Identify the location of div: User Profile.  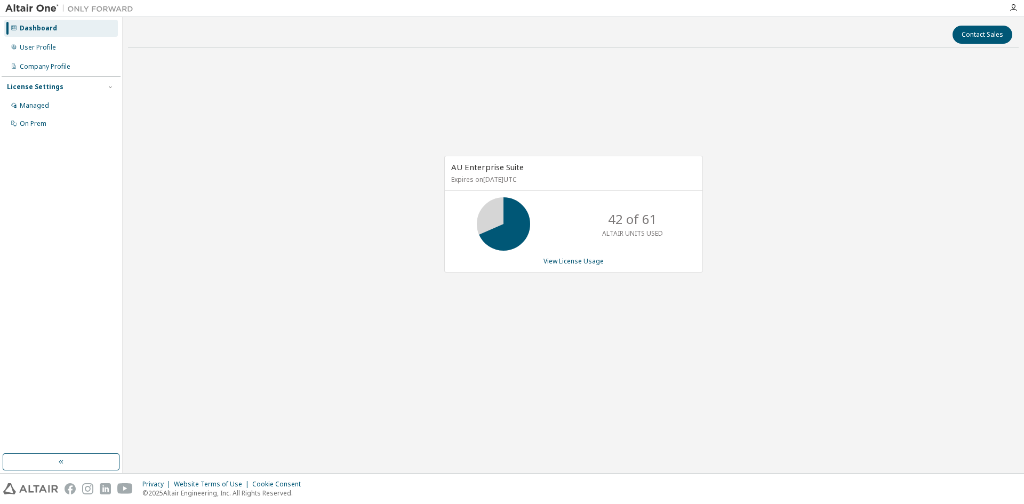
(38, 47).